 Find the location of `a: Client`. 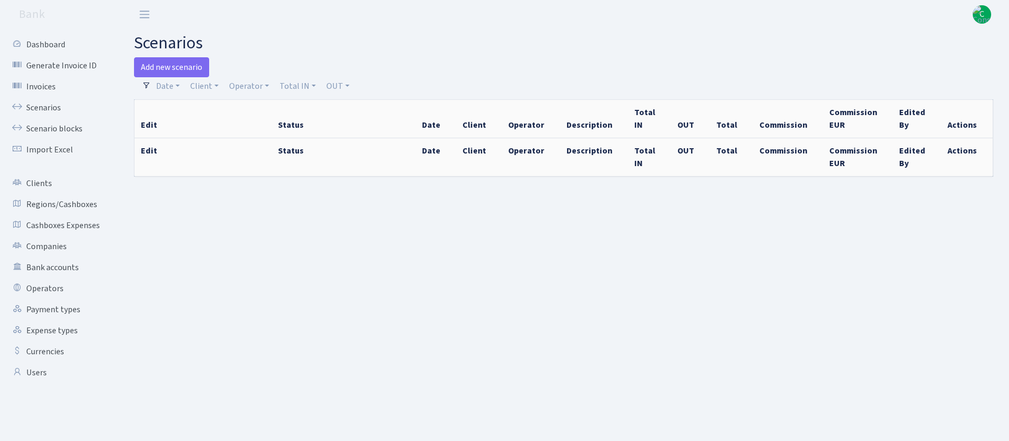

a: Client is located at coordinates (205, 86).